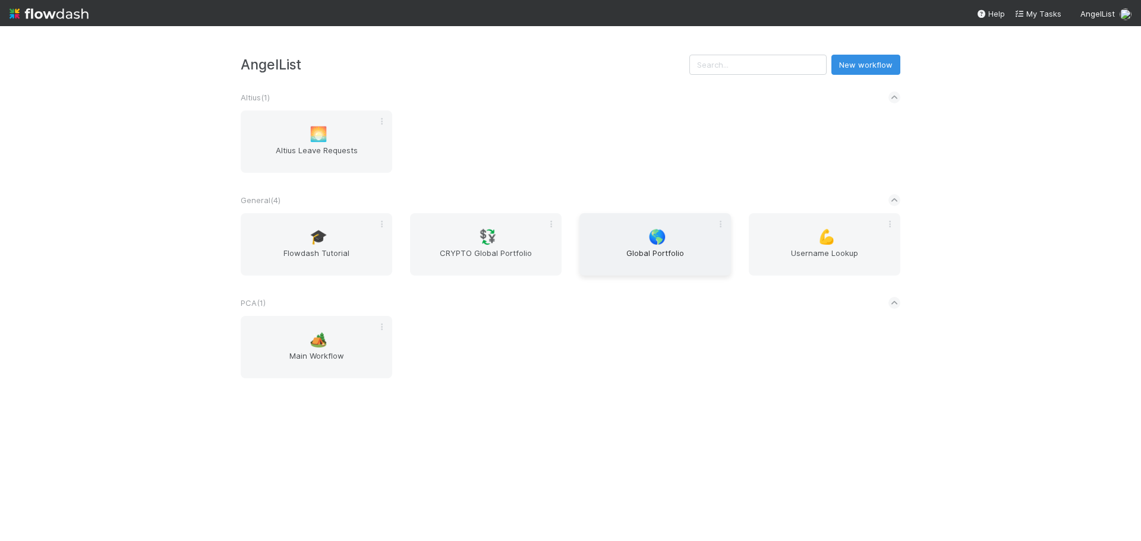  What do you see at coordinates (485, 244) in the screenshot?
I see `a: 💱CRYPTO Global Portfolio` at bounding box center [485, 244].